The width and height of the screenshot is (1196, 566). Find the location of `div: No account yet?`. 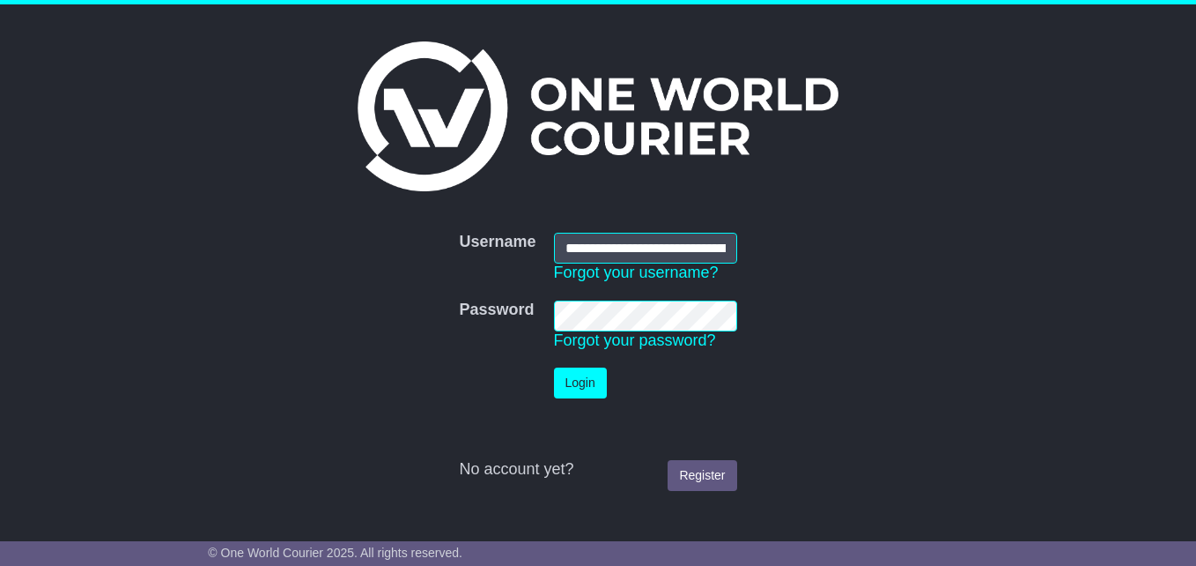

div: No account yet? is located at coordinates (597, 470).